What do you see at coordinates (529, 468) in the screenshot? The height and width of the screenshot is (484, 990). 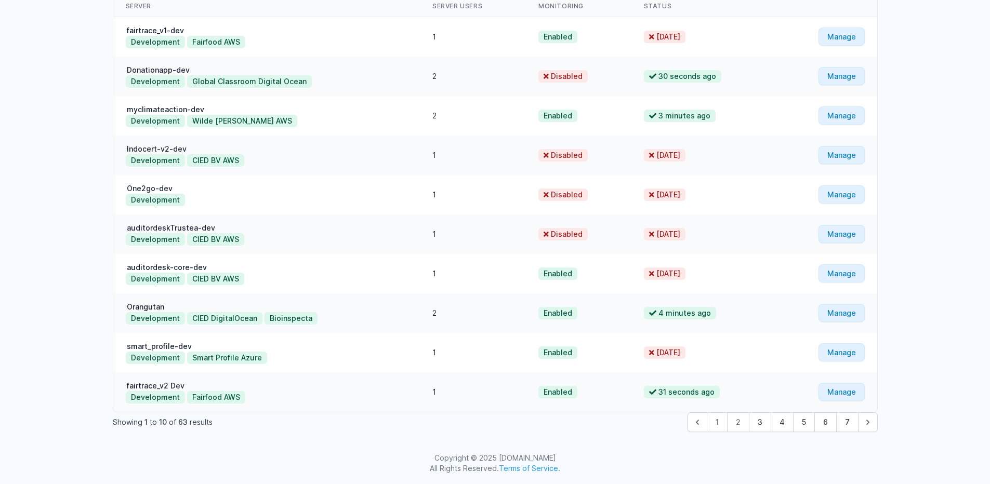 I see `a: Terms of Service` at bounding box center [529, 468].